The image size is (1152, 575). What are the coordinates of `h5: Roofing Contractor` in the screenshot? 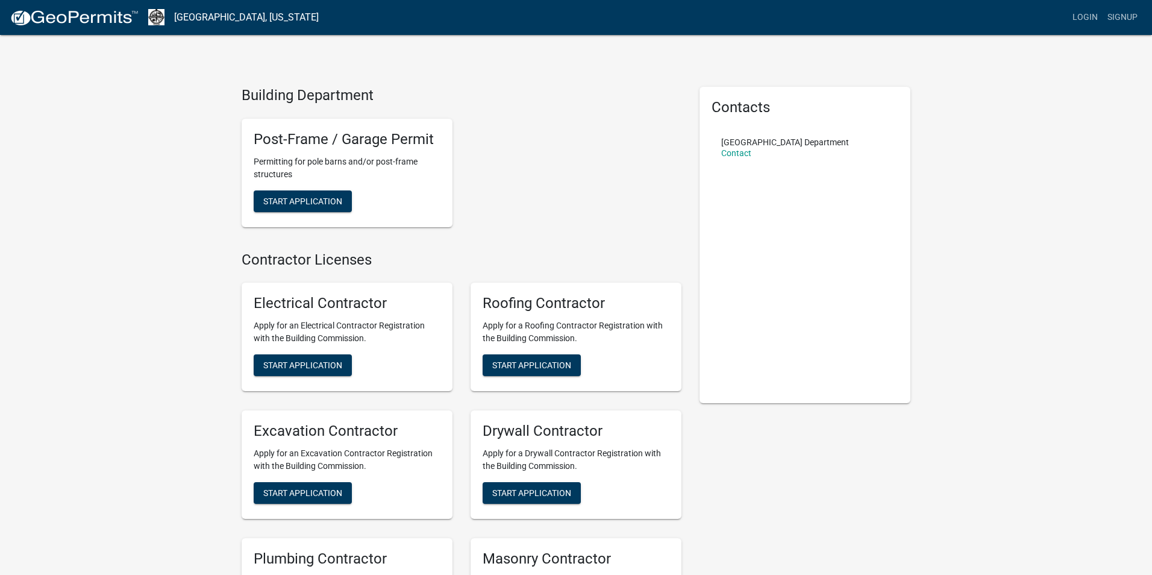 It's located at (576, 303).